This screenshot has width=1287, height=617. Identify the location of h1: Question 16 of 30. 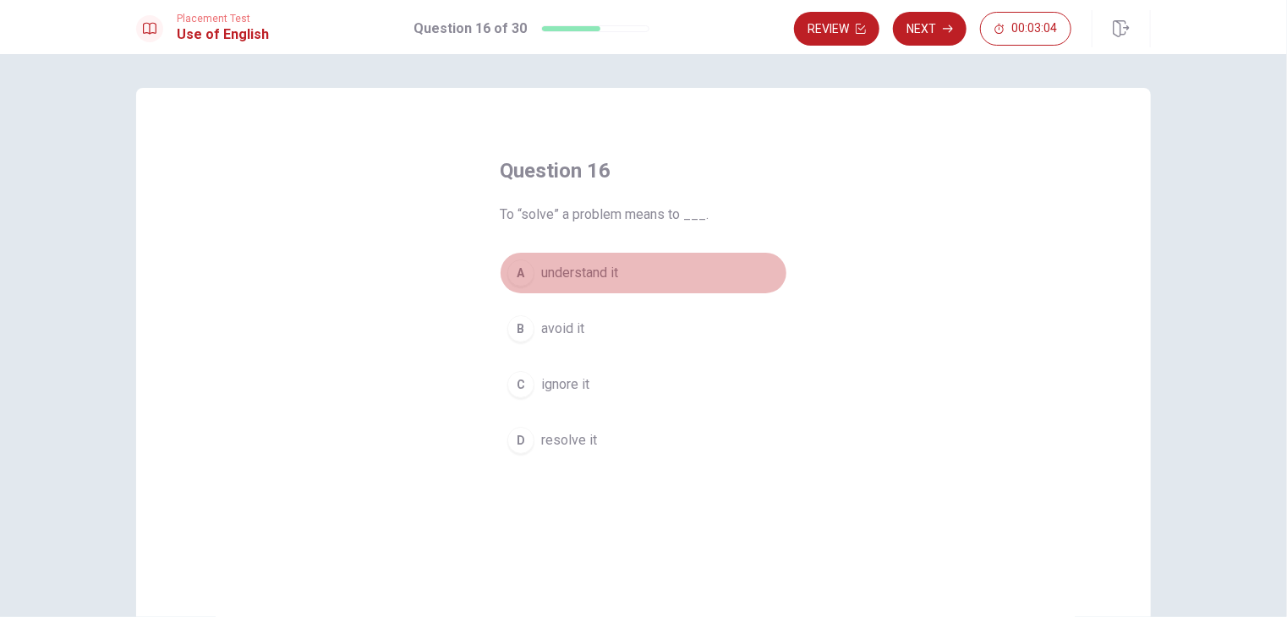
(471, 29).